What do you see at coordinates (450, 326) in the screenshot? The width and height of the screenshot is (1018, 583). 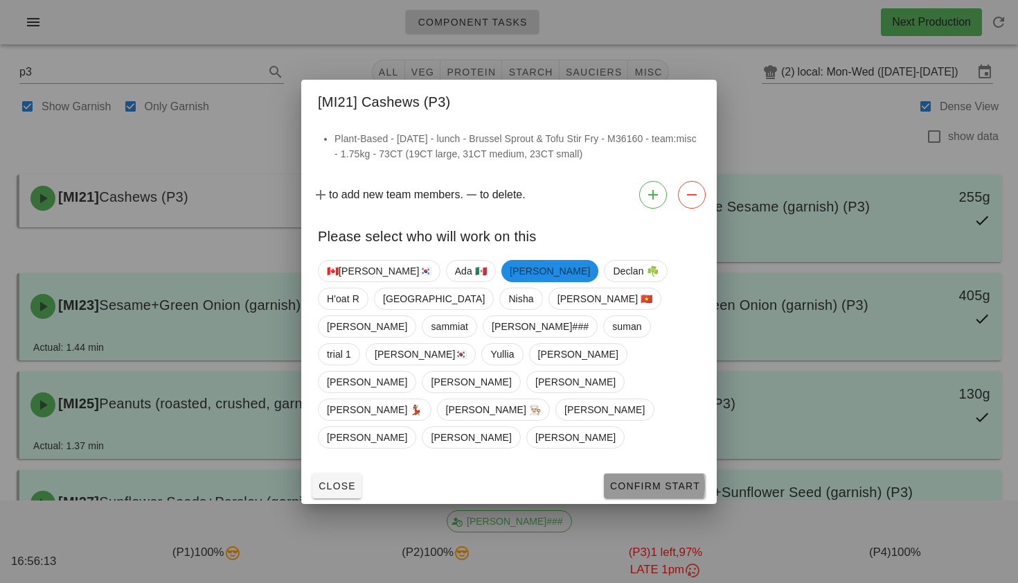 I see `span: sammiat` at bounding box center [450, 326].